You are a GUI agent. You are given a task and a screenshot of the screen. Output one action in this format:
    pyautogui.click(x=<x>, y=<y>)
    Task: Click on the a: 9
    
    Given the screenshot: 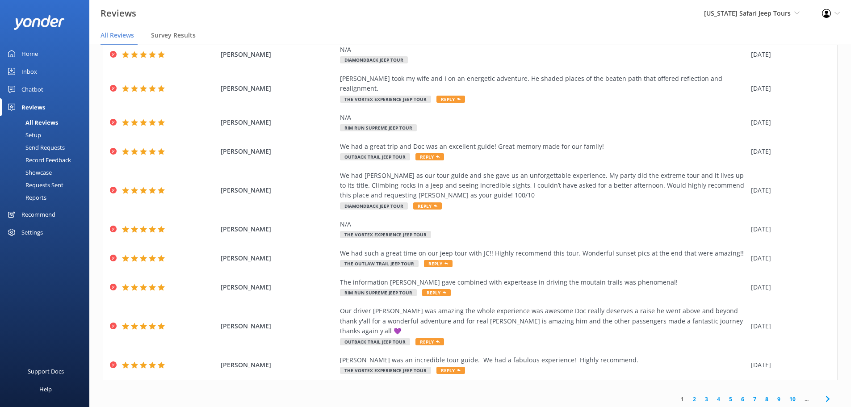 What is the action you would take?
    pyautogui.click(x=779, y=399)
    